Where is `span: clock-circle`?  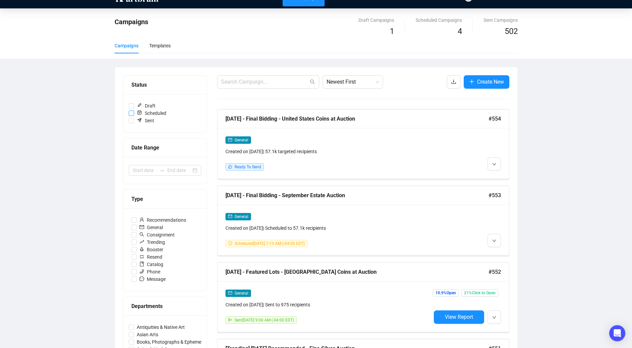
span: clock-circle is located at coordinates (230, 243).